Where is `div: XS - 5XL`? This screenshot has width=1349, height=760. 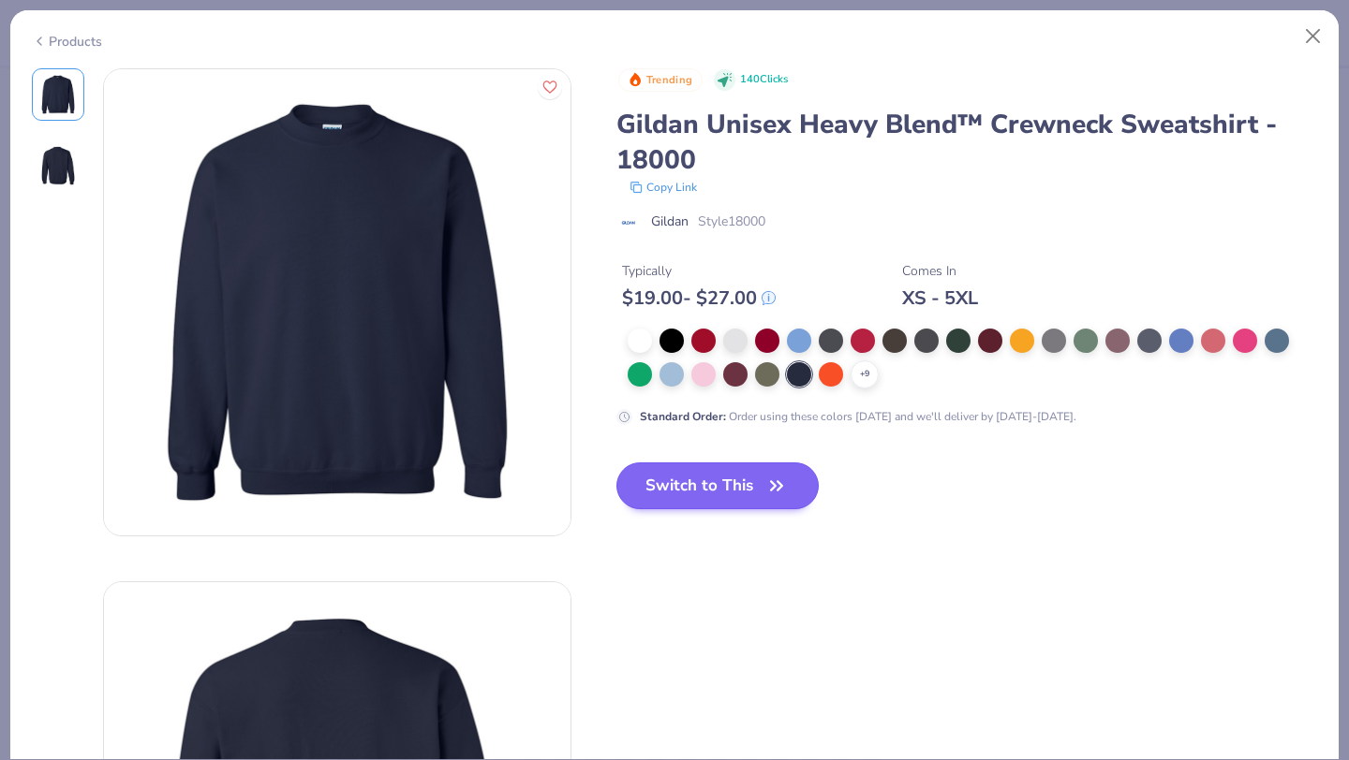
div: XS - 5XL is located at coordinates (939, 298).